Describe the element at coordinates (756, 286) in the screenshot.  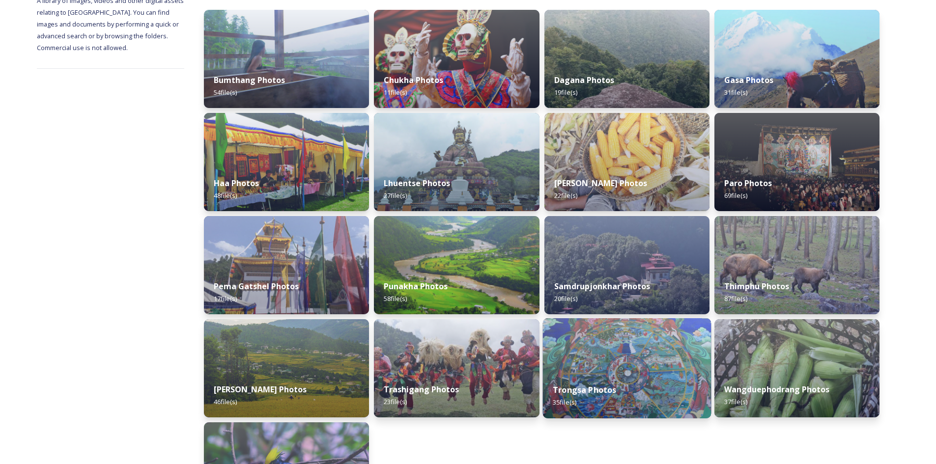
I see `strong: Thimphu Photos` at that location.